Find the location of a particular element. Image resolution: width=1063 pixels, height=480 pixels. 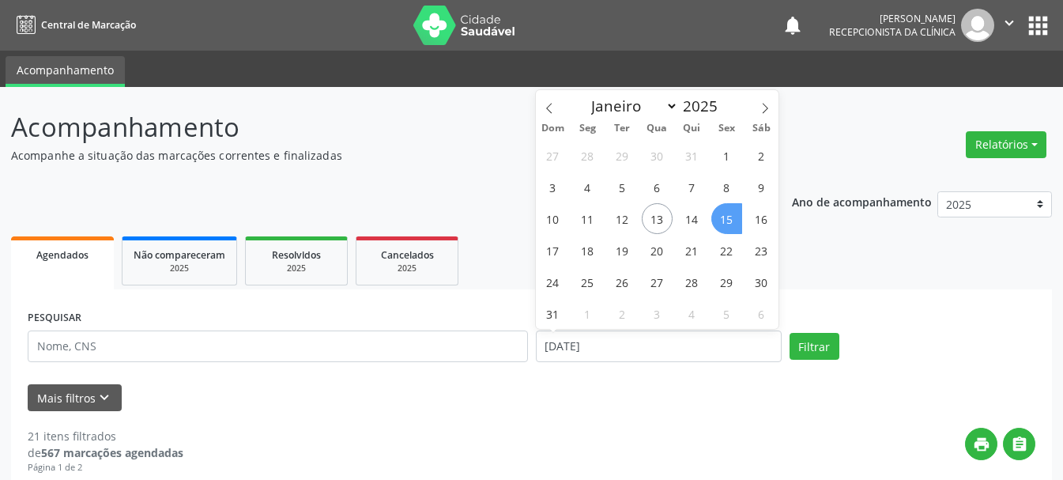

select: Month is located at coordinates (632, 106).